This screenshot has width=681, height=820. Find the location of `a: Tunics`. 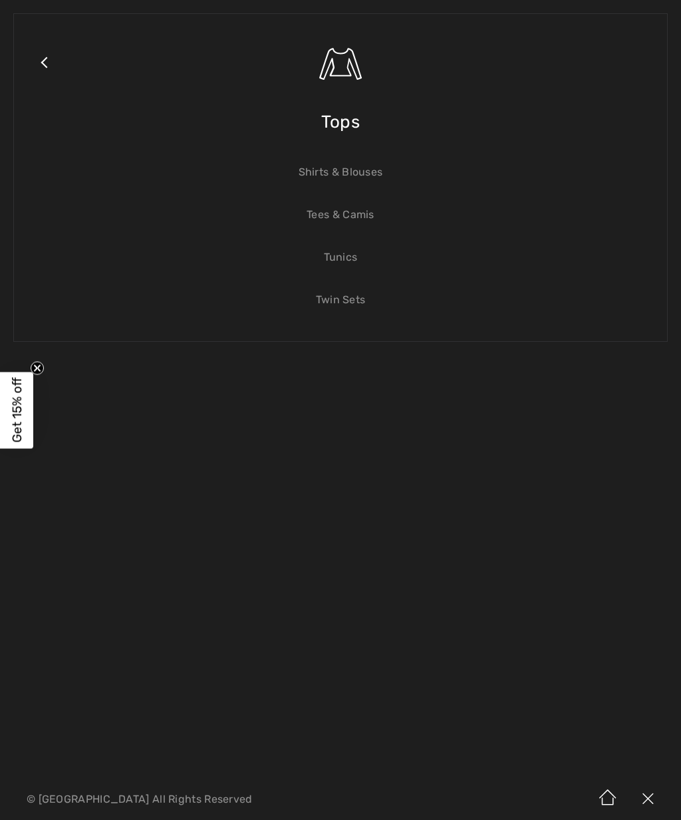

a: Tunics is located at coordinates (340, 257).